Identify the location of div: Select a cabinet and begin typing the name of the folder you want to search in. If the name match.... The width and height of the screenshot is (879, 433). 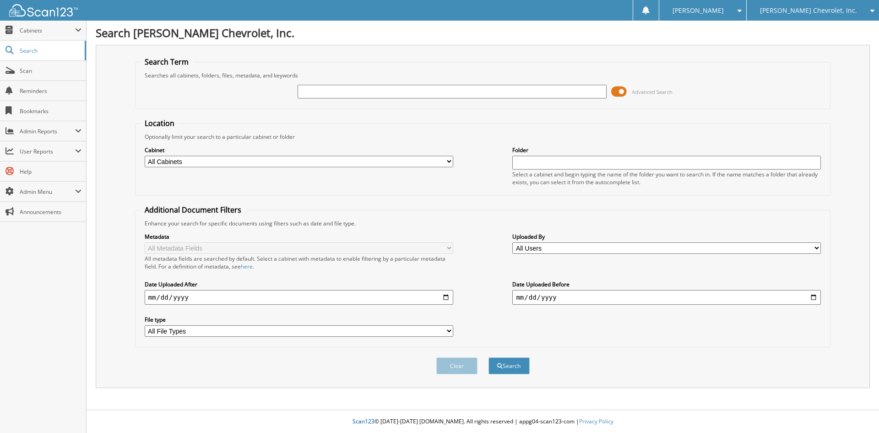
(666, 178).